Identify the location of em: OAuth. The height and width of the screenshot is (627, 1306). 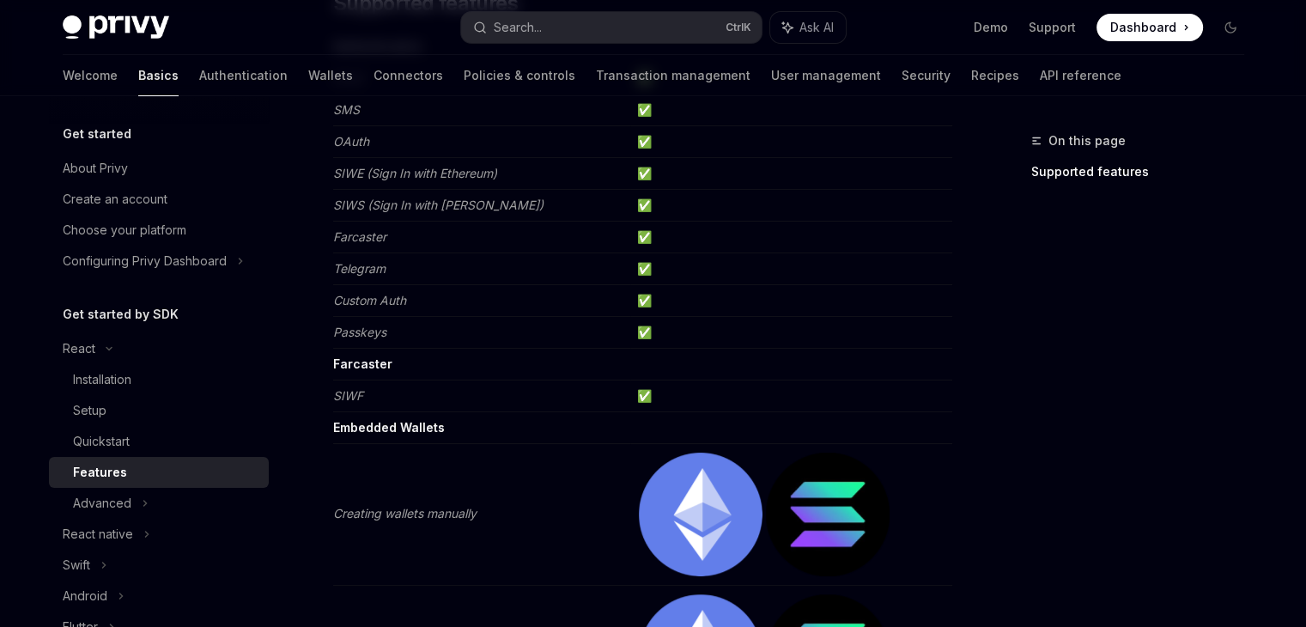
(351, 141).